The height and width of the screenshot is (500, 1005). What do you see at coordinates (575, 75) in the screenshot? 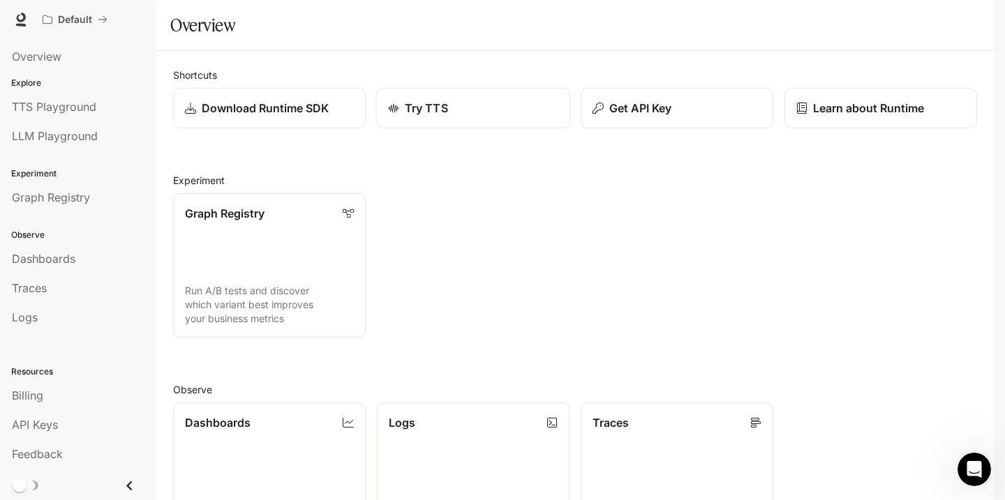
I see `h2: Shortcuts` at bounding box center [575, 75].